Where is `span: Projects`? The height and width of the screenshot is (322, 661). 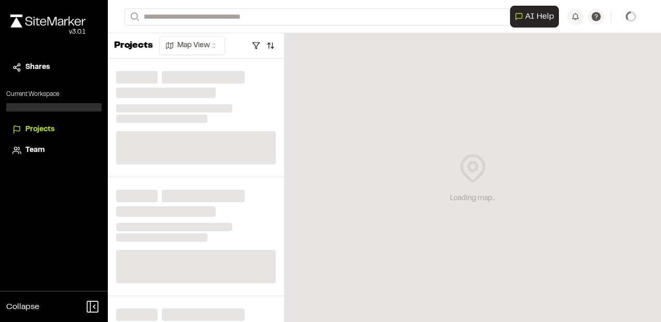 span: Projects is located at coordinates (40, 130).